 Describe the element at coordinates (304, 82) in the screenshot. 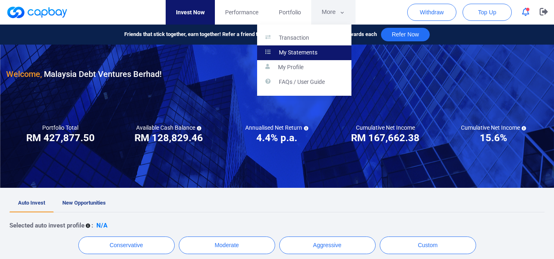

I see `a: FAQs / User Guide` at that location.